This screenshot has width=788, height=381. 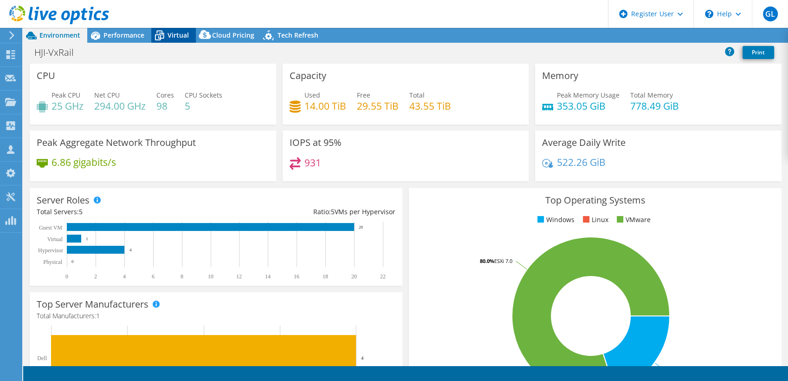 I want to click on span: Net CPU, so click(x=107, y=95).